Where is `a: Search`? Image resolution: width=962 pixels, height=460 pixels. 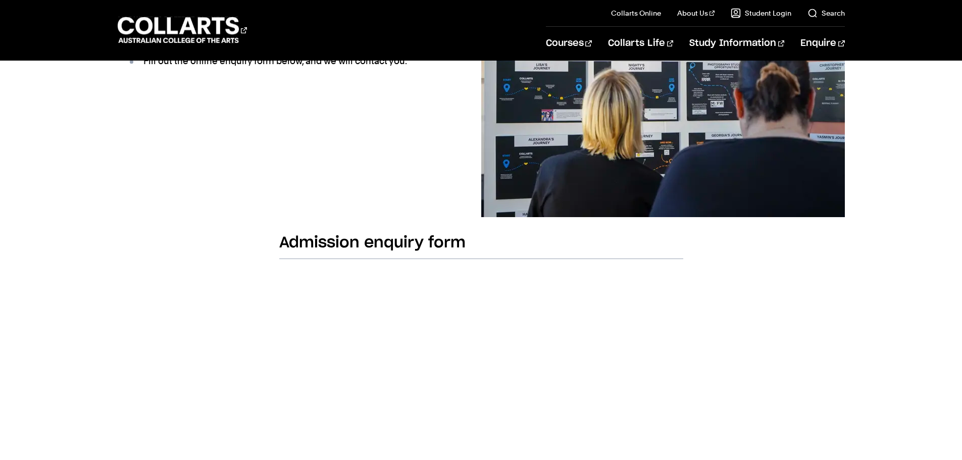 a: Search is located at coordinates (826, 13).